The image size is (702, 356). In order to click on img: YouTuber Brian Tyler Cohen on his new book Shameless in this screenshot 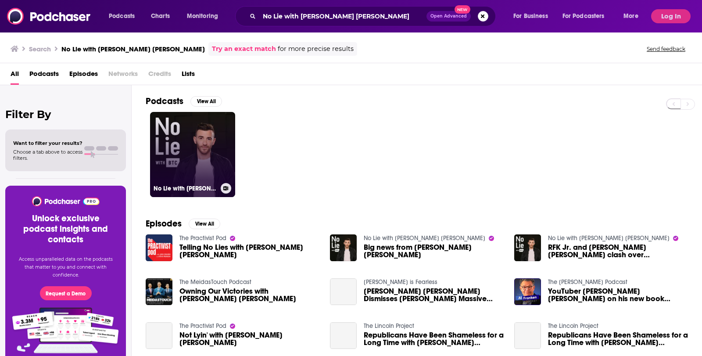, I will do `click(528, 291)`.